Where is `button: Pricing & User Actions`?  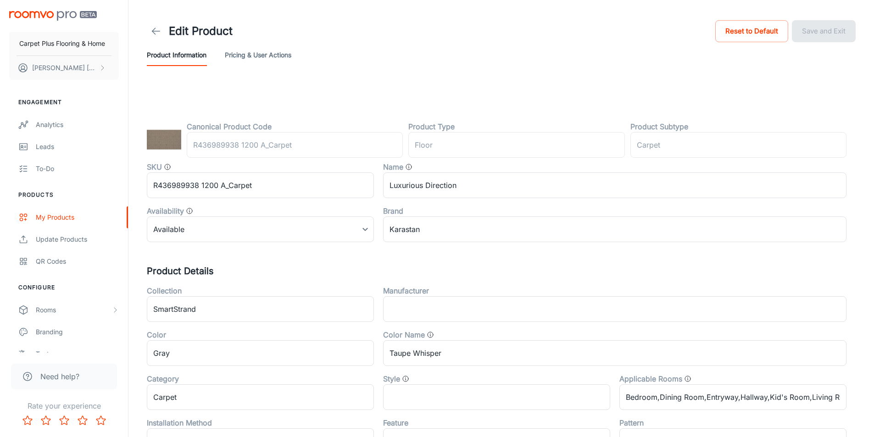 button: Pricing & User Actions is located at coordinates (258, 55).